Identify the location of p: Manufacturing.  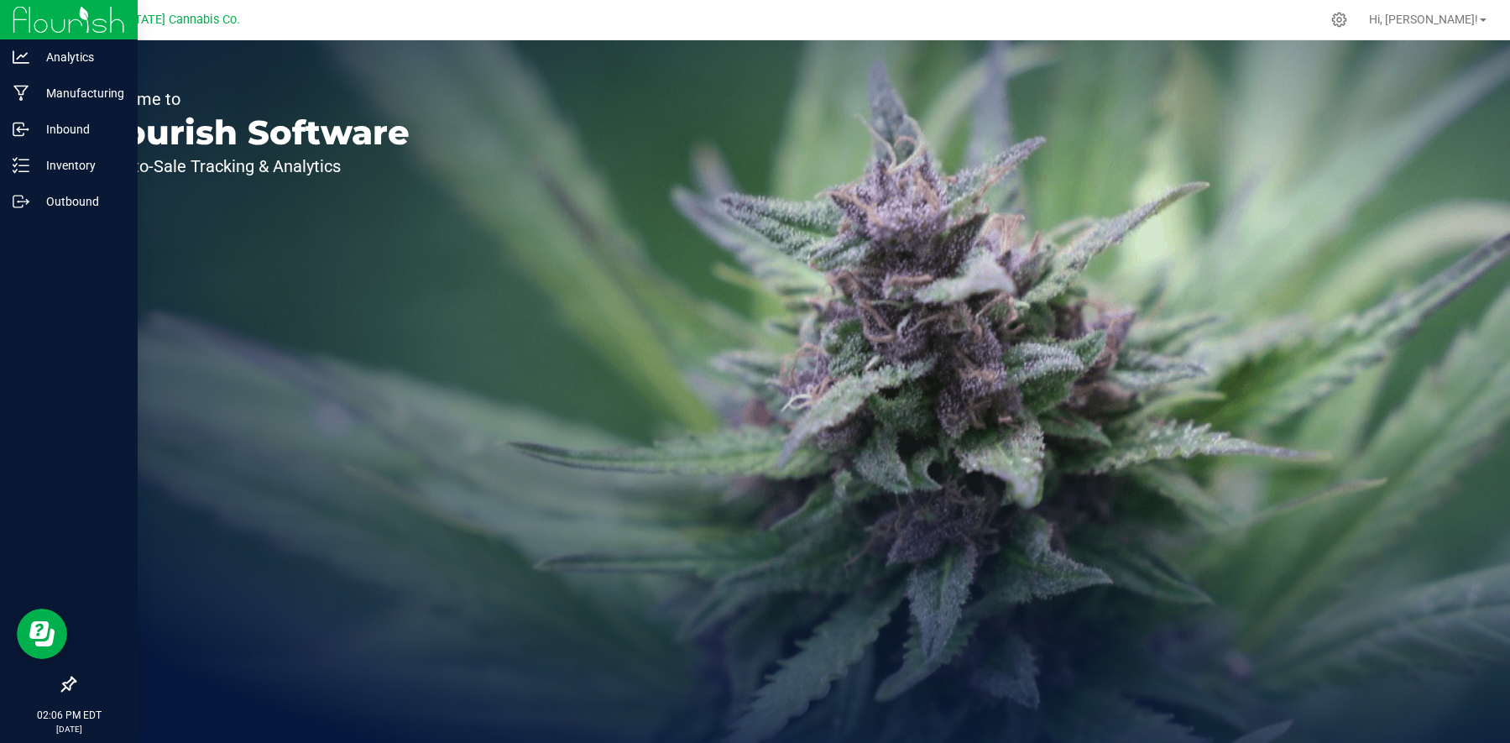
(80, 93).